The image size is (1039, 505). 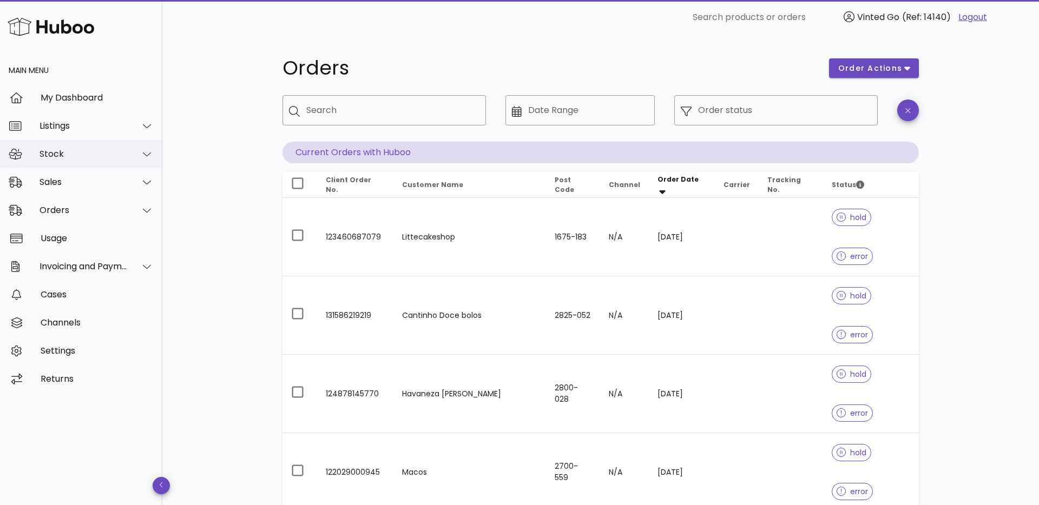 I want to click on p: Current Orders with Huboo, so click(x=601, y=153).